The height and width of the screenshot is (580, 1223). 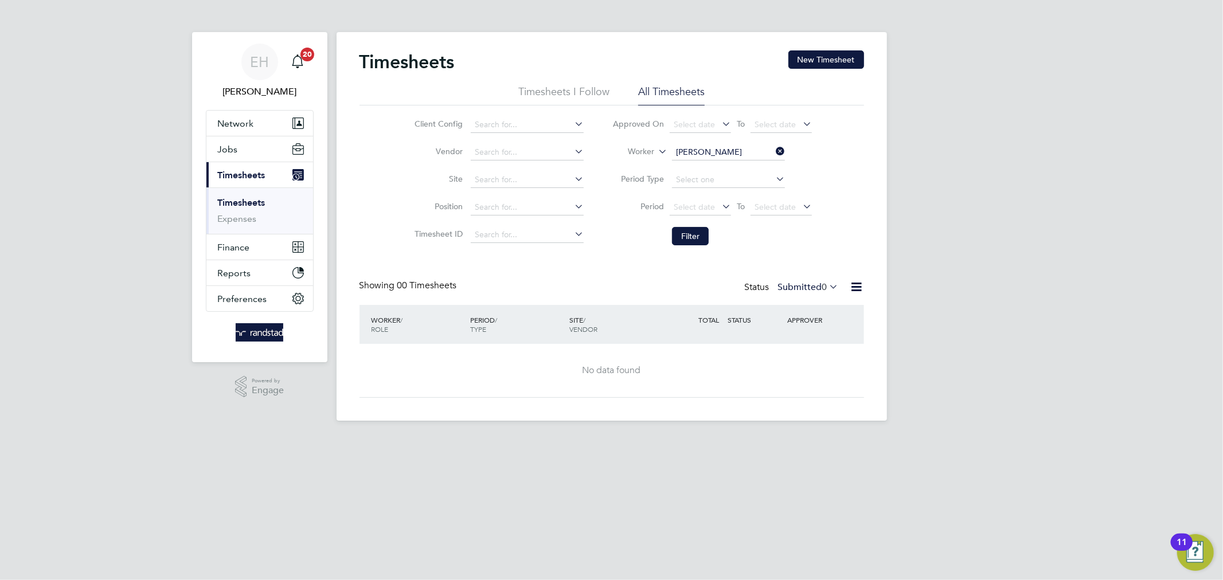 What do you see at coordinates (826, 60) in the screenshot?
I see `button: New Timesheet` at bounding box center [826, 60].